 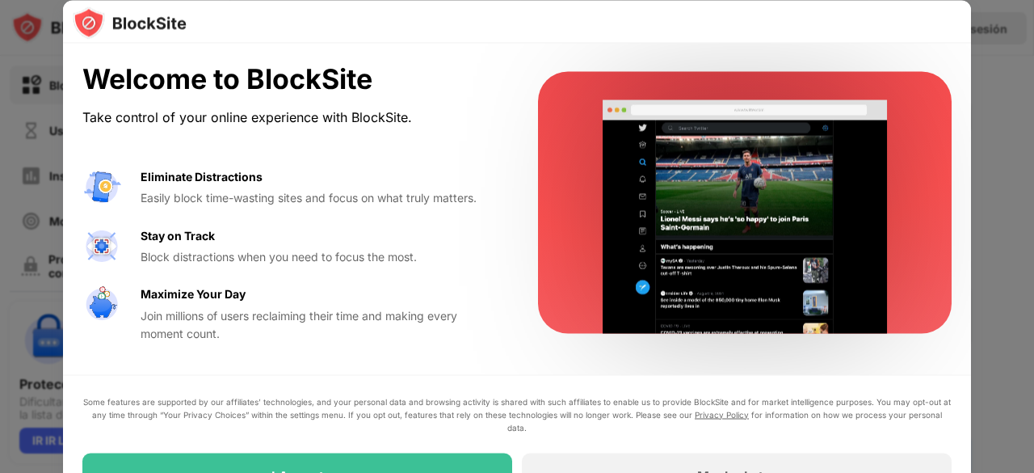 What do you see at coordinates (291, 116) in the screenshot?
I see `div: Take control of your online experience with BlockSite.` at bounding box center [291, 116].